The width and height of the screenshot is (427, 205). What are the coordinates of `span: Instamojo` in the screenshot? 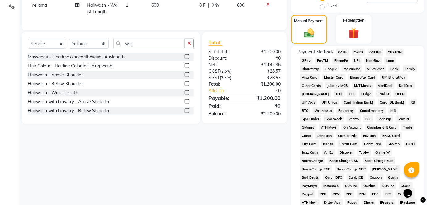 It's located at (331, 185).